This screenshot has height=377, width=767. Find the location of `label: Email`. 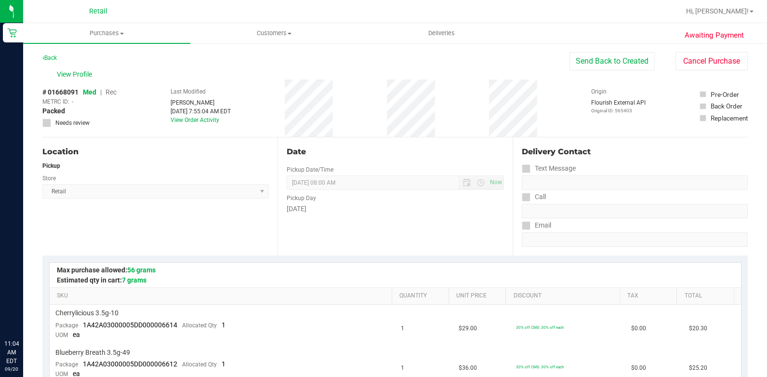

label: Email is located at coordinates (536, 225).